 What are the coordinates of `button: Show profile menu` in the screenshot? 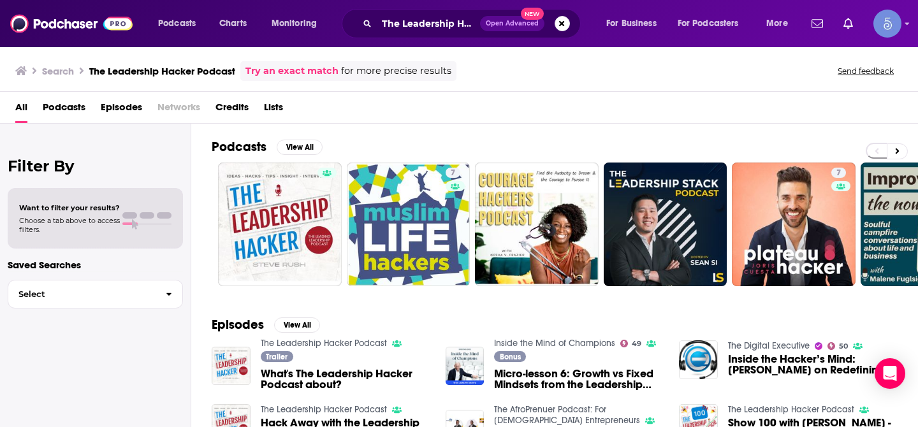 It's located at (888, 24).